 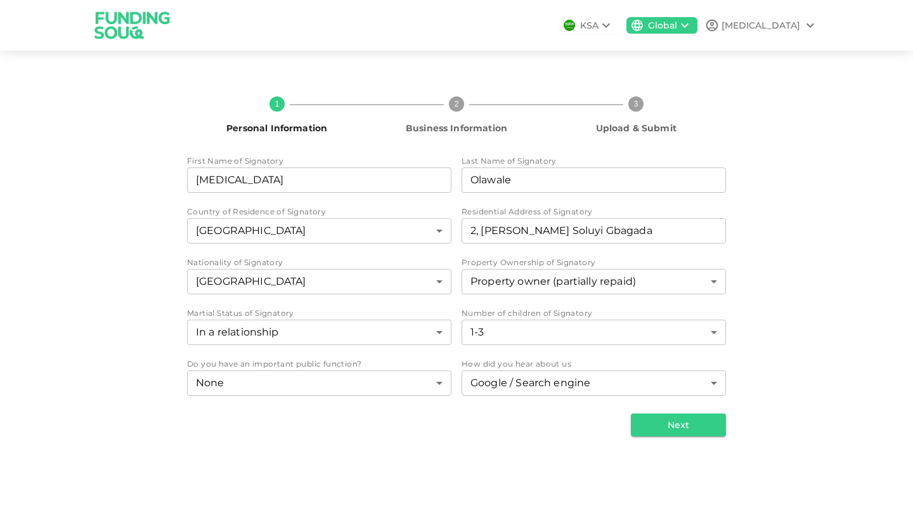 I want to click on div: residentialAddress.addressLine, so click(x=593, y=231).